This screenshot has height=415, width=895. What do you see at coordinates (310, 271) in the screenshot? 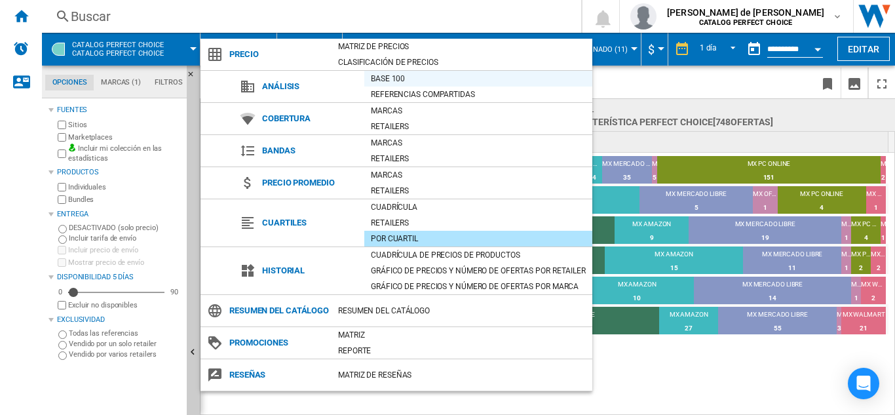
I see `span: Historial` at bounding box center [310, 271].